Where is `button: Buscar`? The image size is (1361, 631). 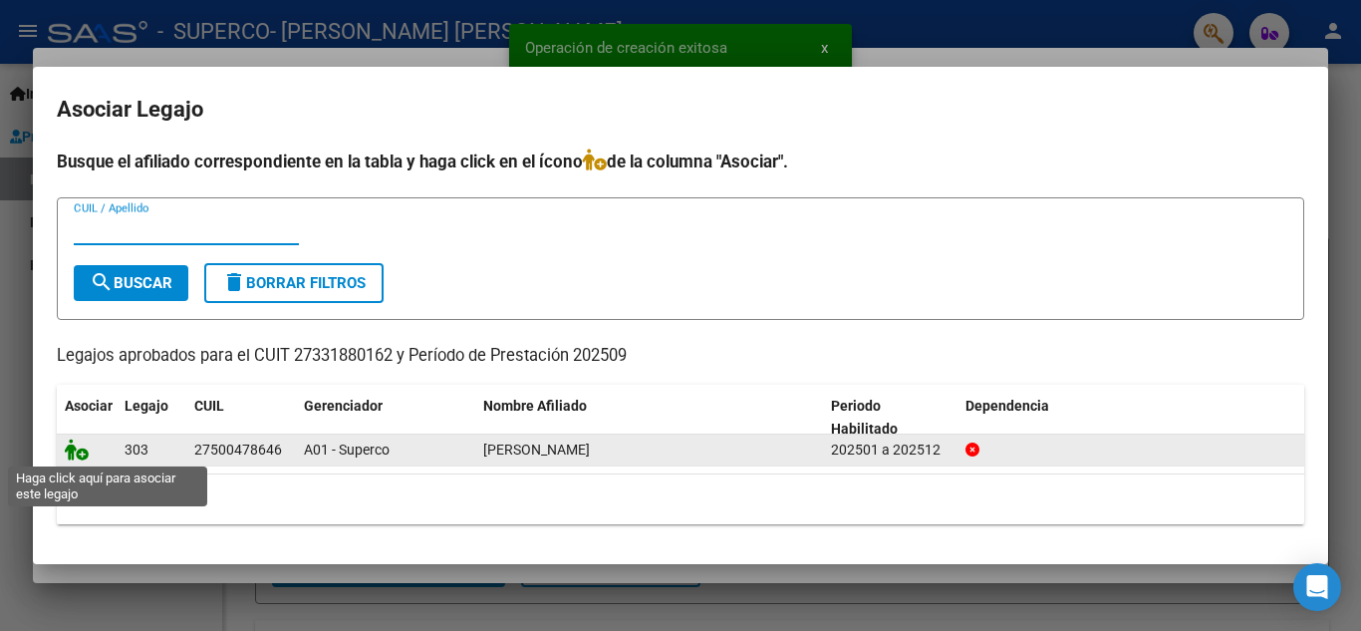
button: Buscar is located at coordinates (131, 283).